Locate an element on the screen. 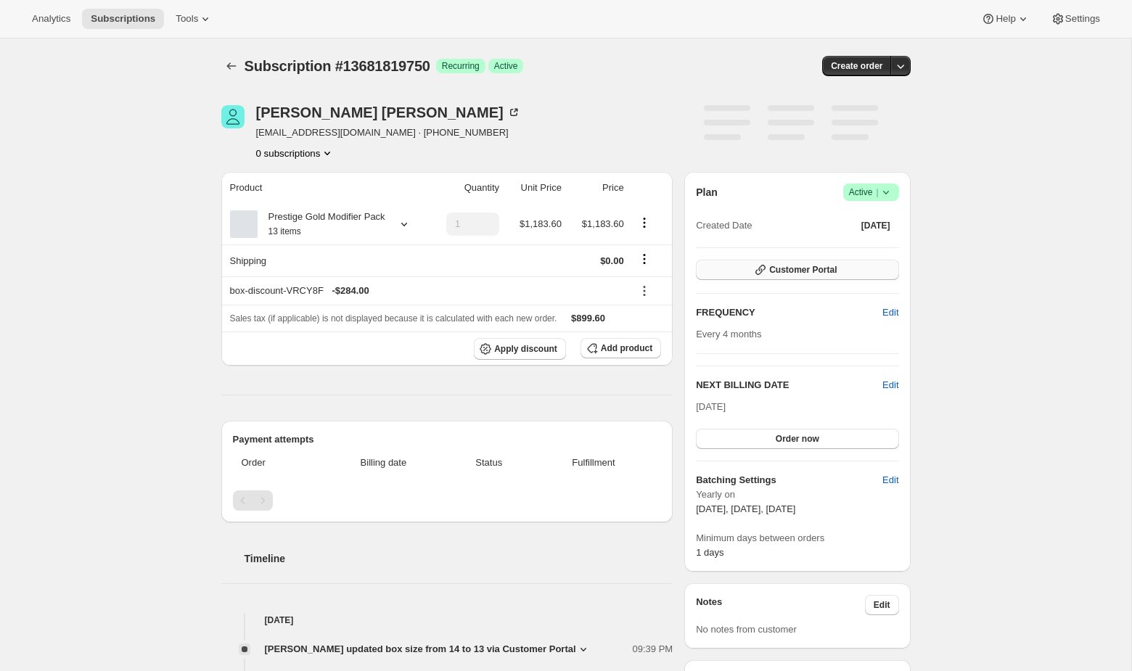 This screenshot has height=671, width=1132. th: Quantity is located at coordinates (466, 188).